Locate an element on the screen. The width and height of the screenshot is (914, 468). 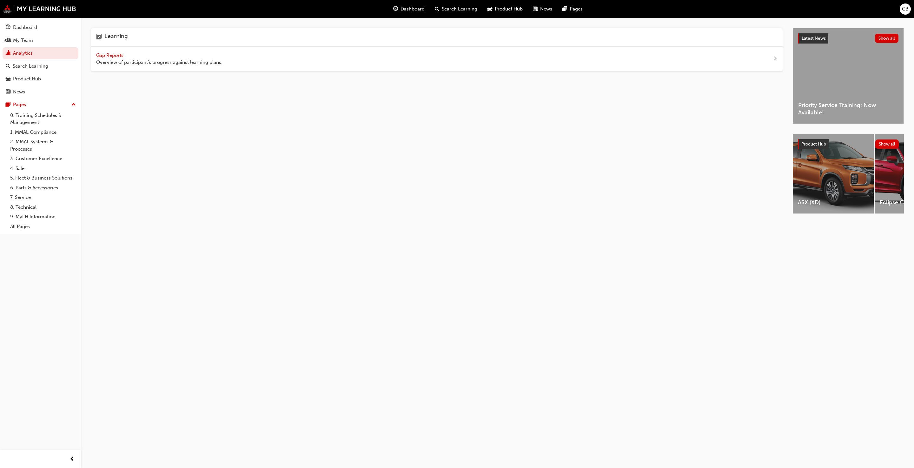
a: 6. Parts & Accessories is located at coordinates (43, 188).